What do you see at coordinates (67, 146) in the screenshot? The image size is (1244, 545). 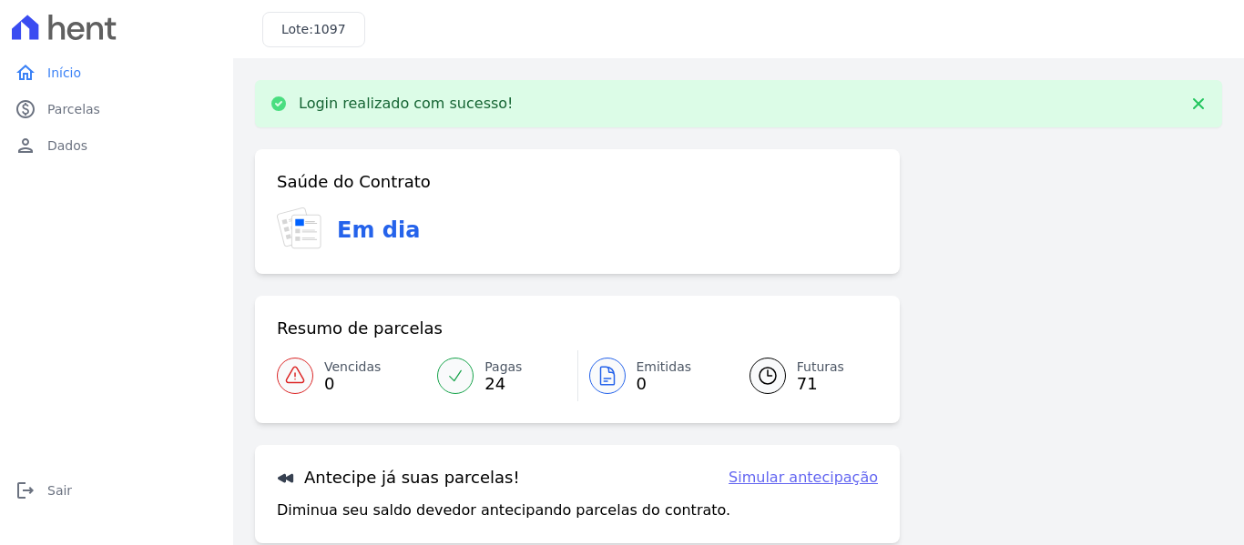 I see `span: Dados` at bounding box center [67, 146].